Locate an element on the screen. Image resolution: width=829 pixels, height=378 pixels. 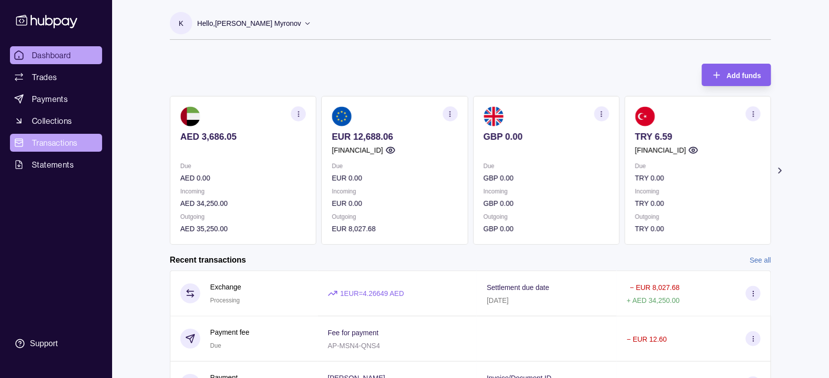
p: 1 EUR = 4.26649 AED is located at coordinates (372, 294).